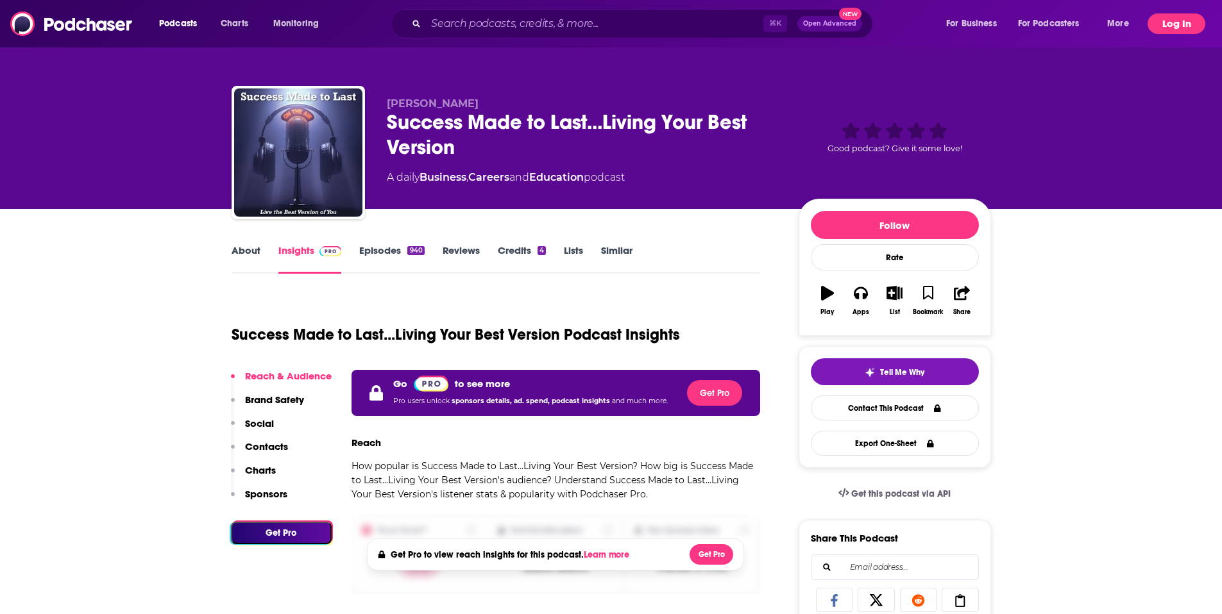  Describe the element at coordinates (829, 24) in the screenshot. I see `button: Open AdvancedNew` at that location.